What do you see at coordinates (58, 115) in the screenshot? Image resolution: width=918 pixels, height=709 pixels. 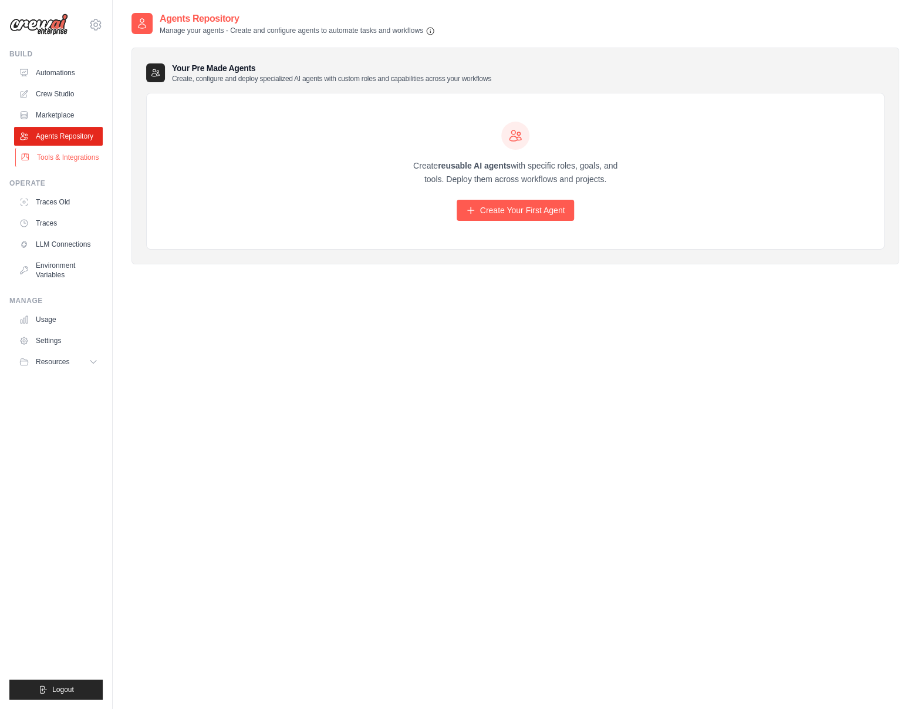 I see `a: Marketplace` at bounding box center [58, 115].